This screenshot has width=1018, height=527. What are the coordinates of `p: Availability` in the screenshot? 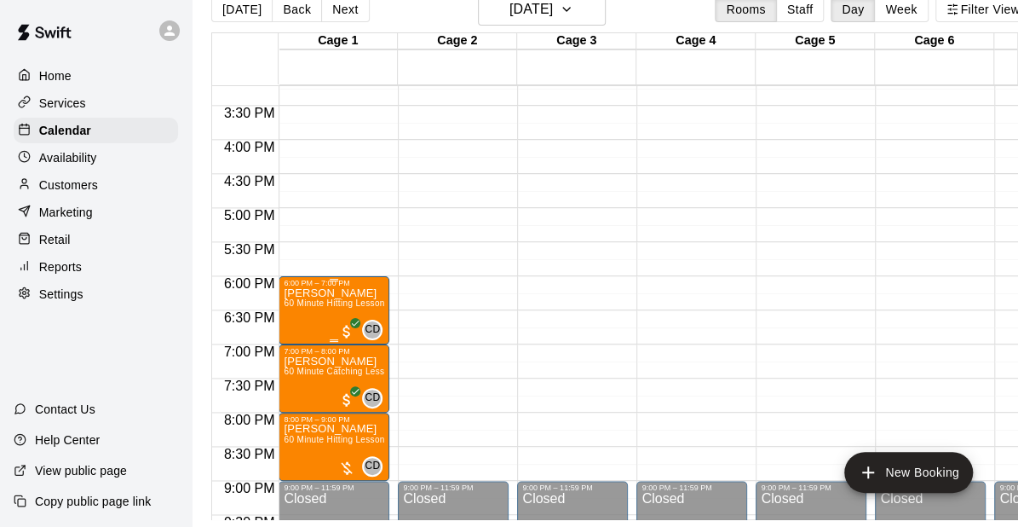 It's located at (68, 158).